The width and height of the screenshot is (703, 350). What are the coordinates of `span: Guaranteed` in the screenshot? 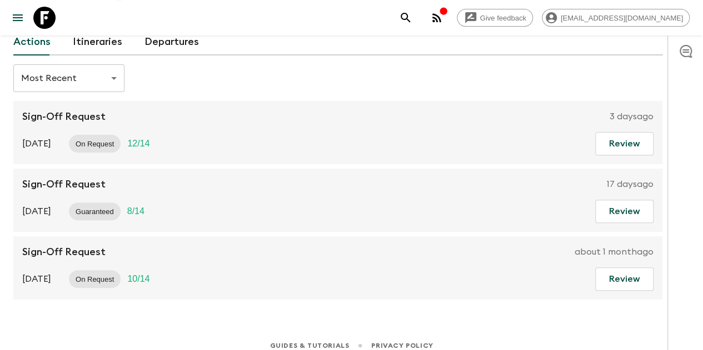 It's located at (94, 212).